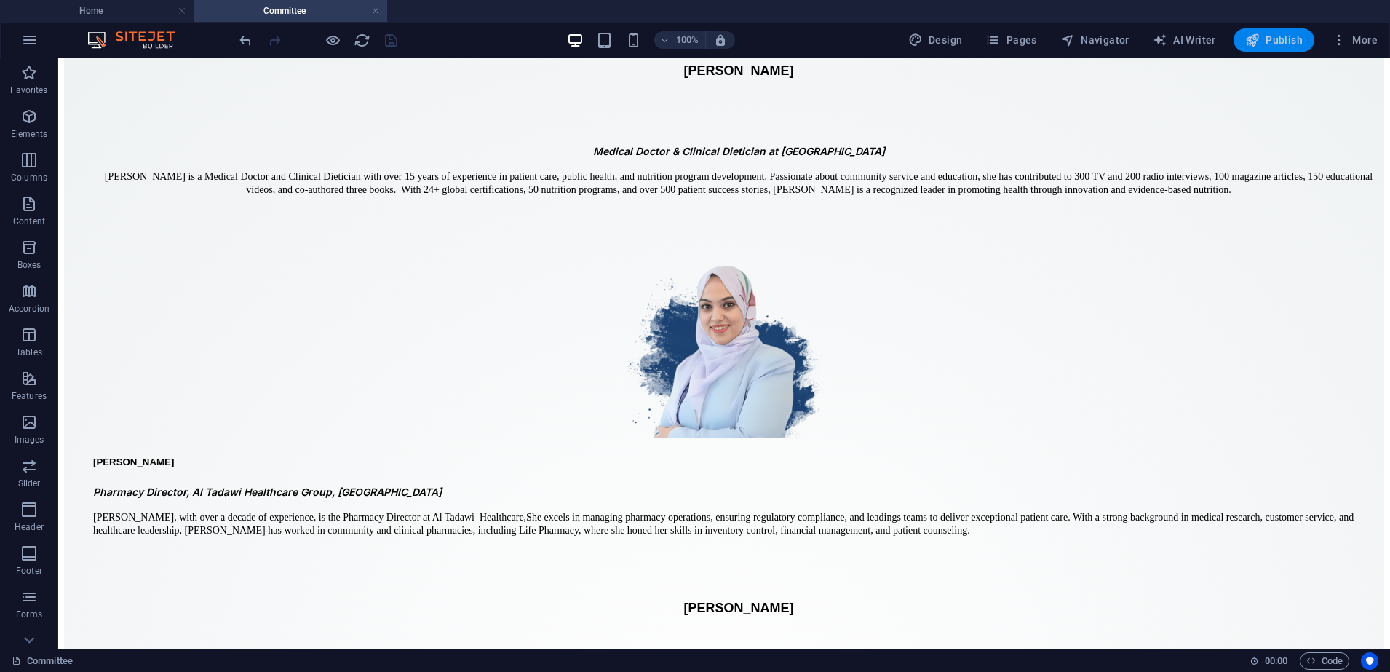  What do you see at coordinates (1370, 661) in the screenshot?
I see `button: Usercentrics` at bounding box center [1370, 661].